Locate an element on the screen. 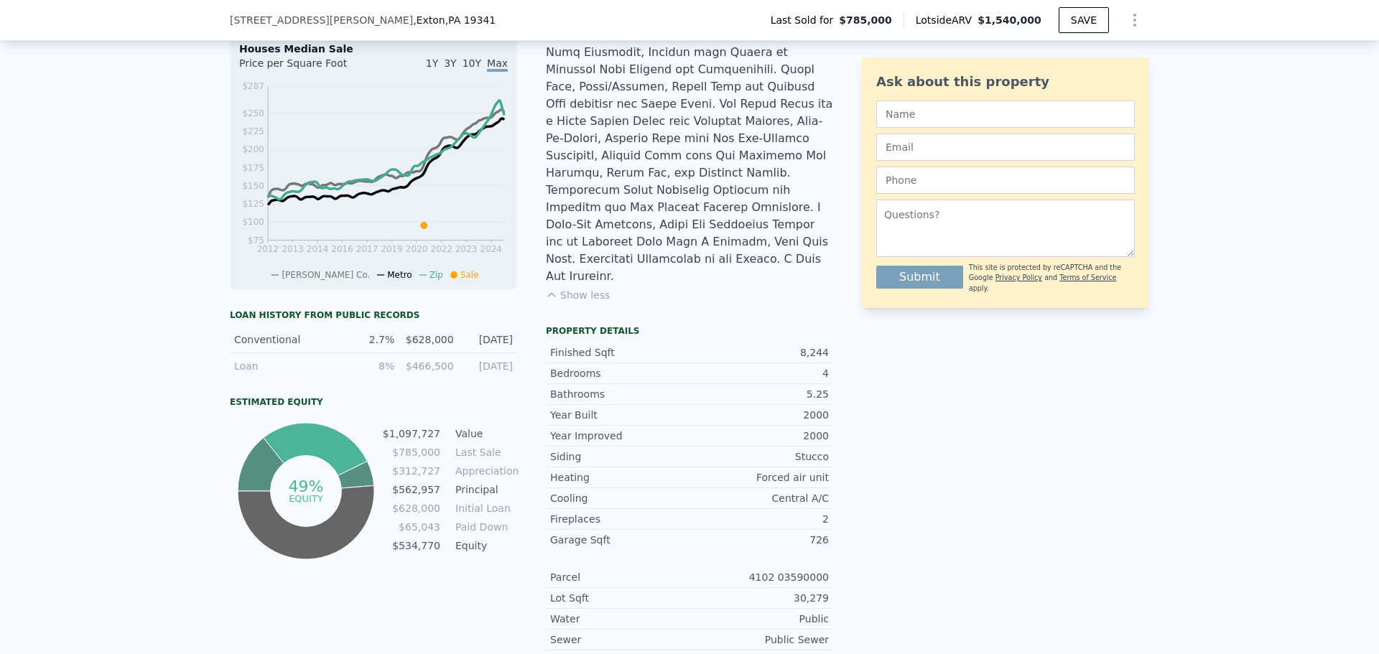  div: 4102 03590000 is located at coordinates (759, 578).